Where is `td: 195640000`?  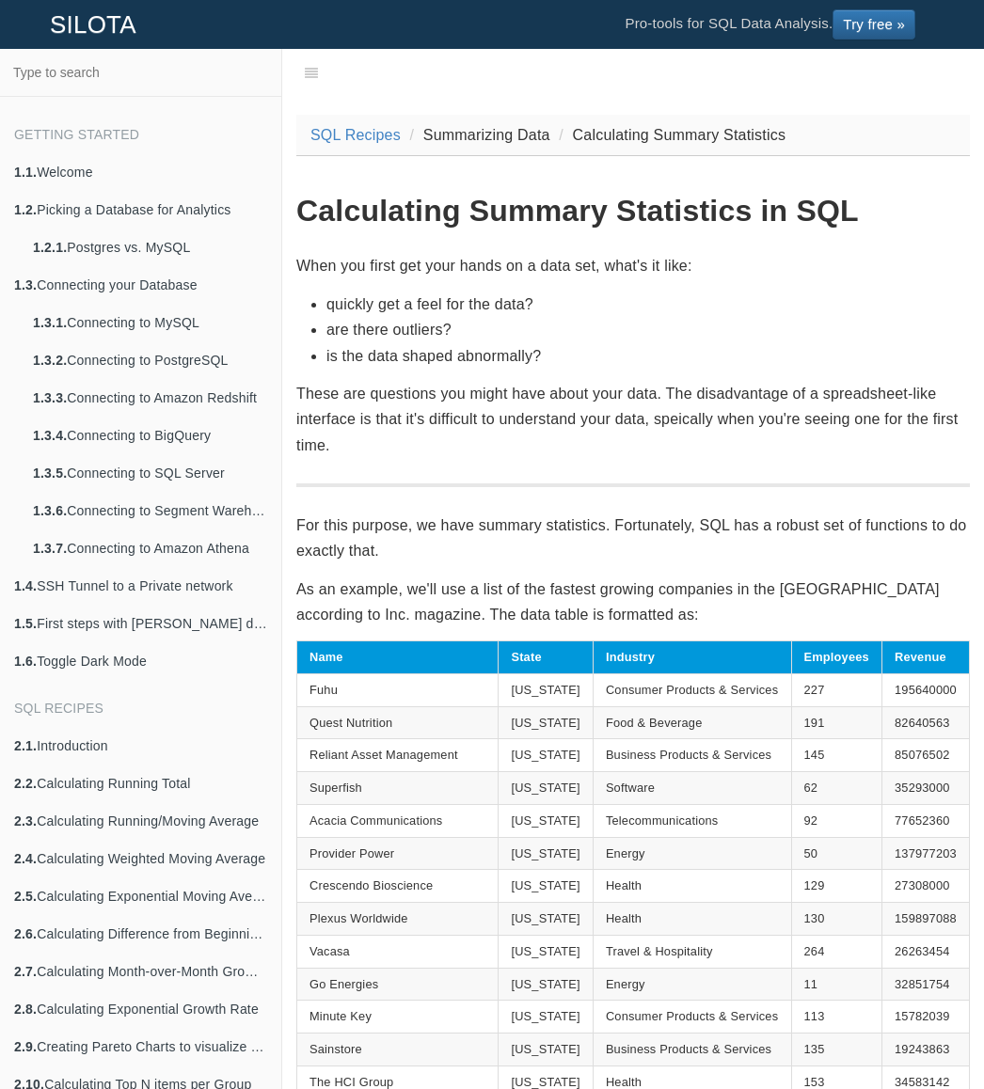
td: 195640000 is located at coordinates (925, 689).